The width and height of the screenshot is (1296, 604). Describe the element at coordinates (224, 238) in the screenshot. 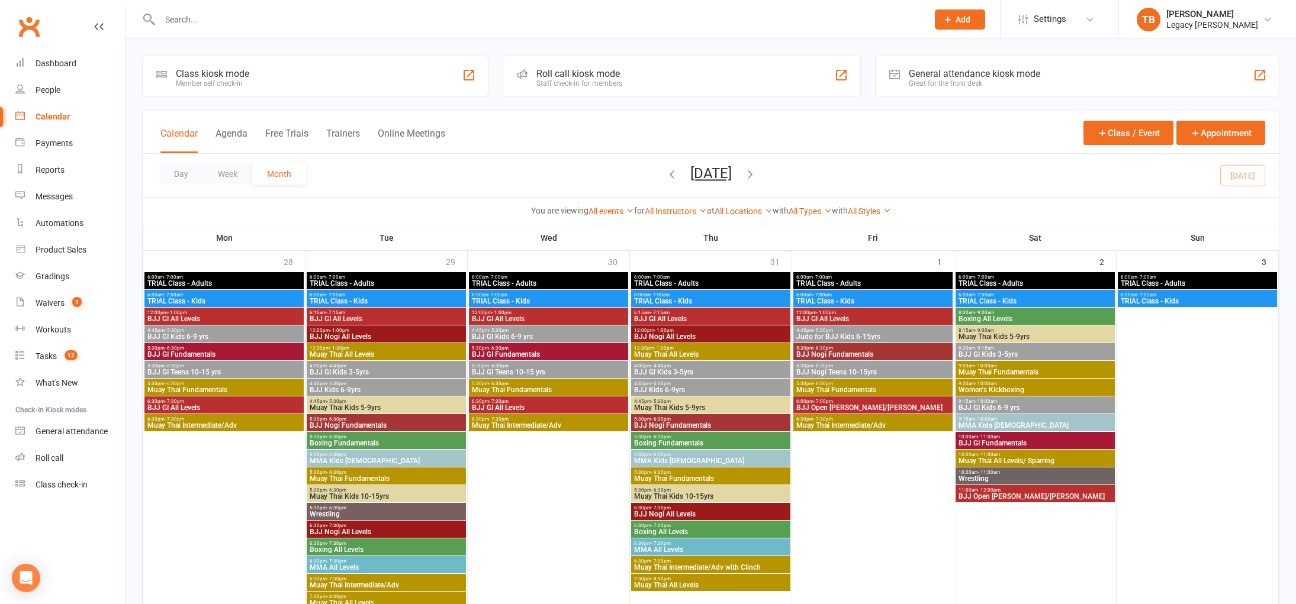

I see `th: Mon` at that location.